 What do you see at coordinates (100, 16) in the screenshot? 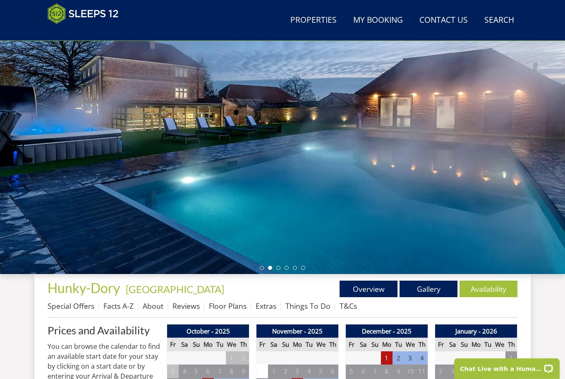
I see `button: Open LiveChat chat widget` at bounding box center [100, 16].